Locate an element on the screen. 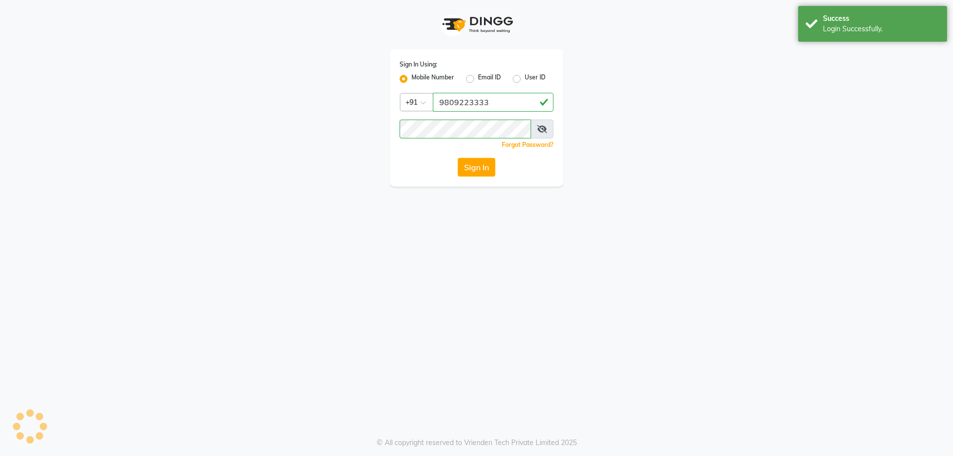 Image resolution: width=953 pixels, height=456 pixels. label: Mobile Number is located at coordinates (433, 79).